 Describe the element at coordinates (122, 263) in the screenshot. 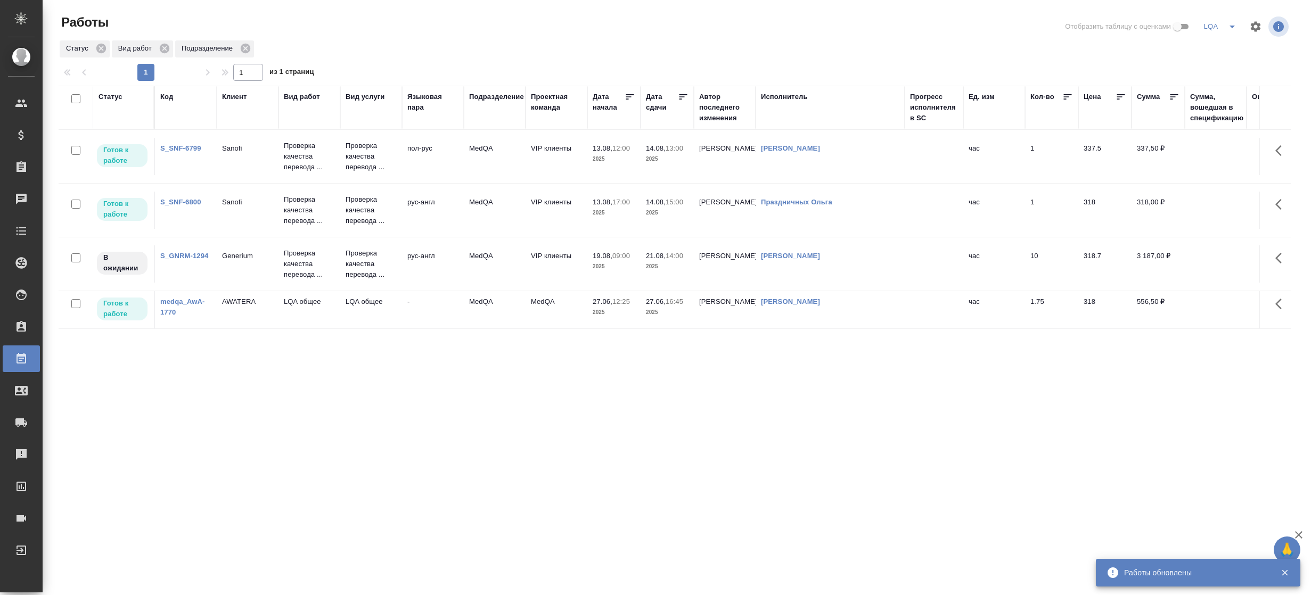

I see `p: В ожидании` at that location.